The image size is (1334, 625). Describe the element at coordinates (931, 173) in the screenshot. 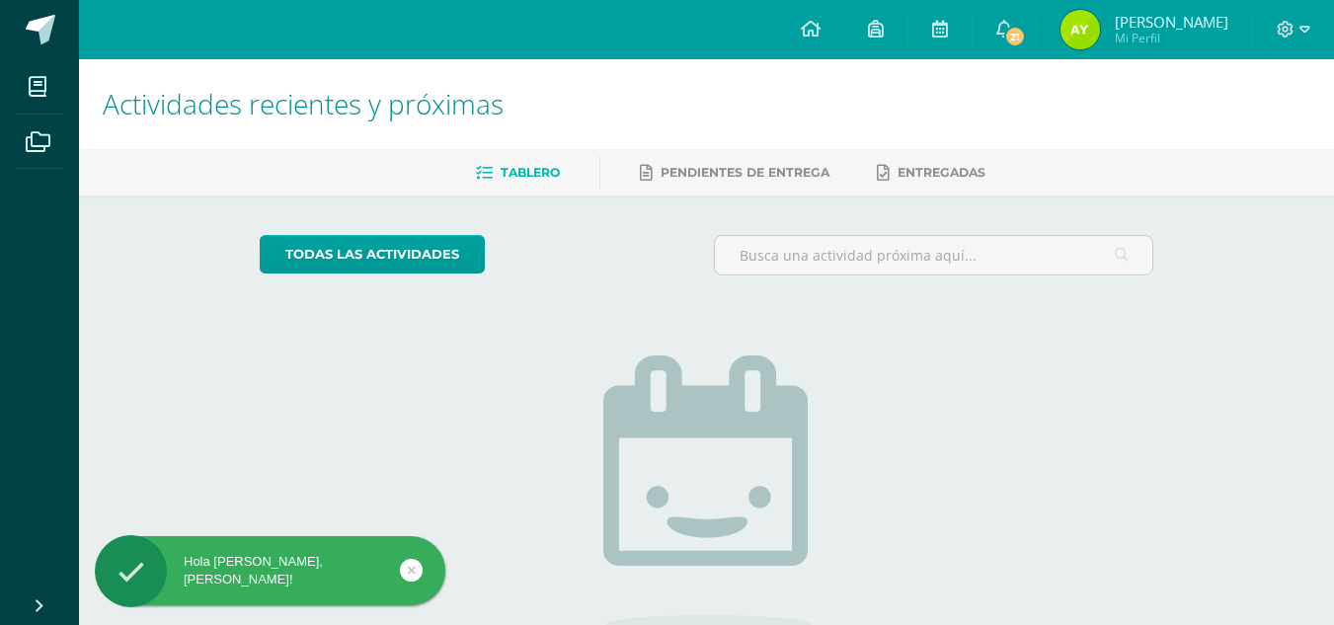

I see `a: Entregadas` at that location.